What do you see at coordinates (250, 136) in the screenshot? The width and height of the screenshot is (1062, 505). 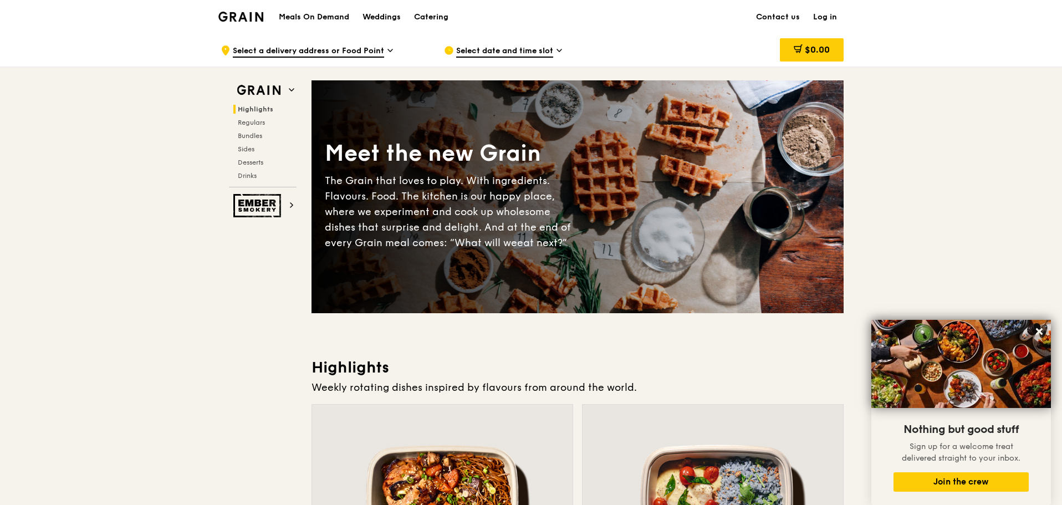 I see `span: Bundles` at bounding box center [250, 136].